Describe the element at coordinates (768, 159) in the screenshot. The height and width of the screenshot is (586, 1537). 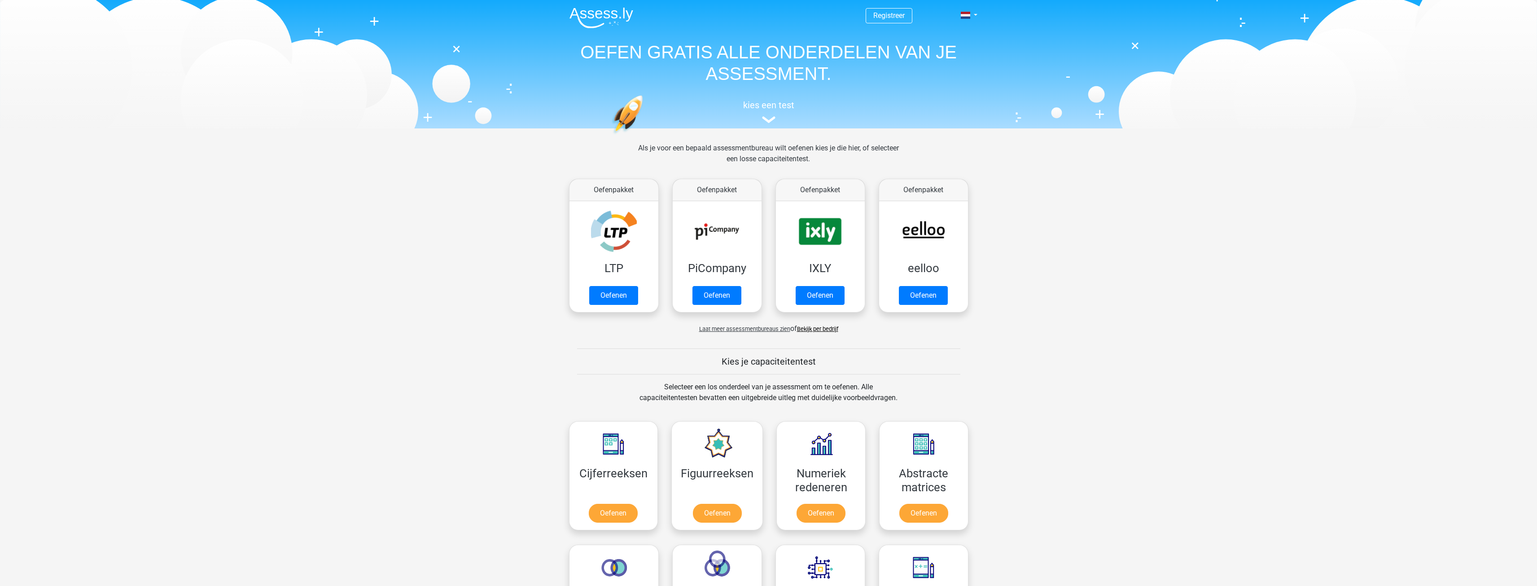
I see `div: Als je voor een bepaald assessmentbureau wilt oefenen kies je die hier, of selecteer een losse ca...` at that location.